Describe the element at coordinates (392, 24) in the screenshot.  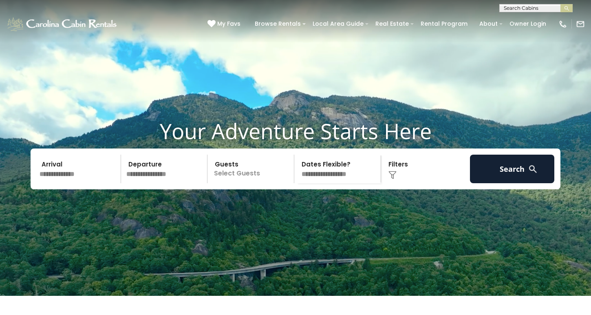
I see `a: Real Estate` at that location.